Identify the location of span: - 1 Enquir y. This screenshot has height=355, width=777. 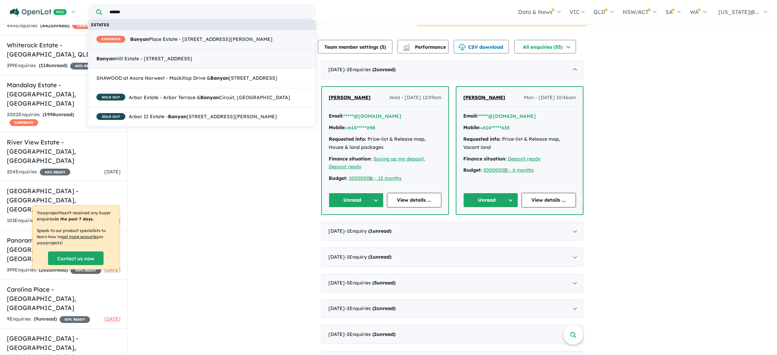
(368, 257).